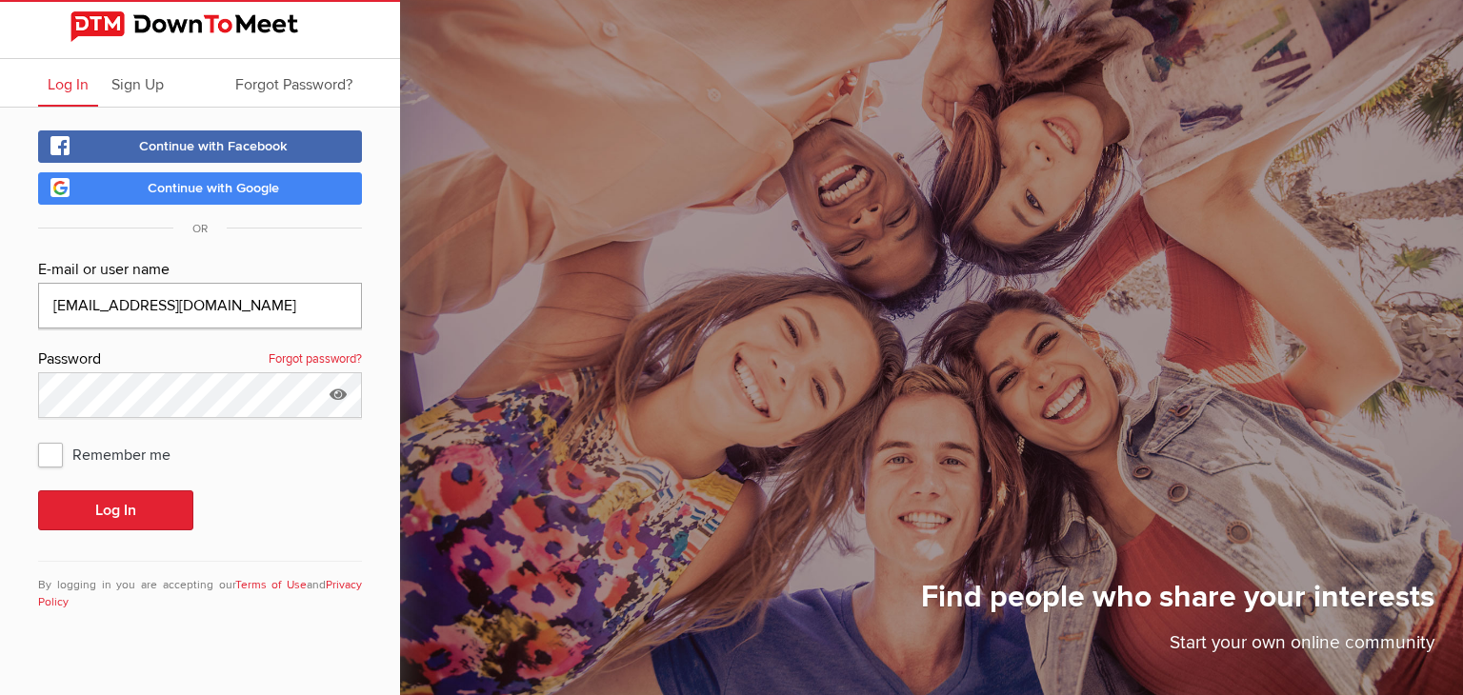  Describe the element at coordinates (315, 360) in the screenshot. I see `a: Forgot password?` at that location.